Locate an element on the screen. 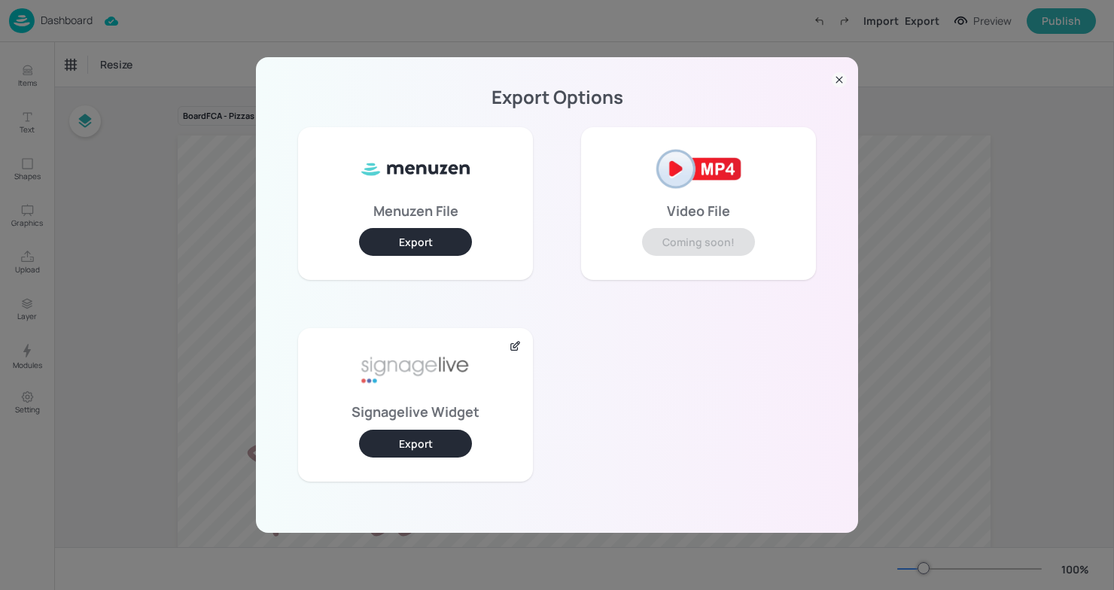  p: Menuzen File is located at coordinates (415, 211).